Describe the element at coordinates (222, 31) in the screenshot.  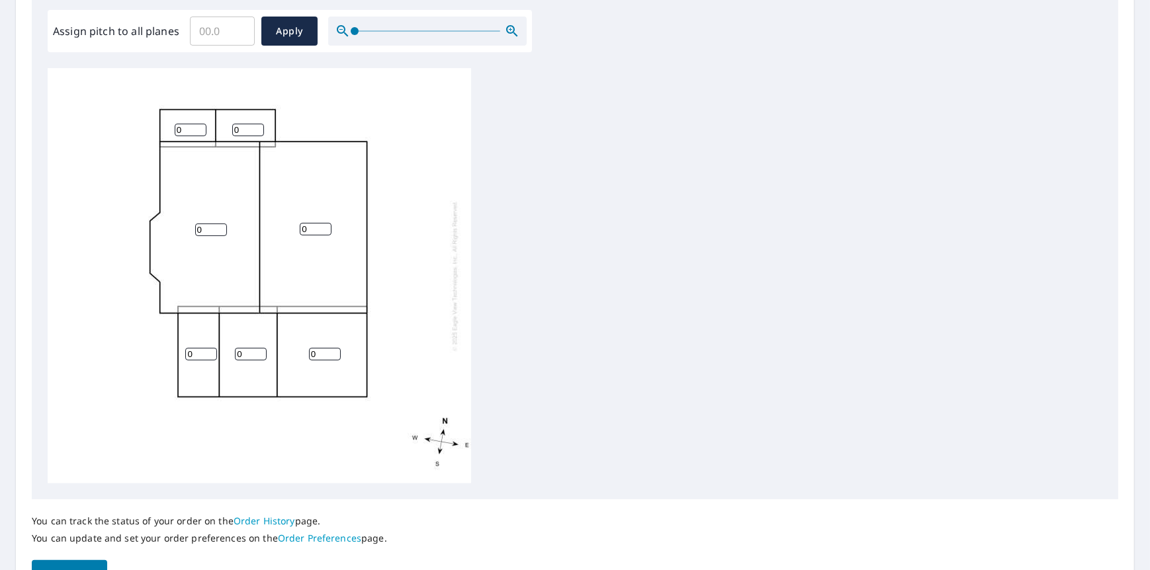
I see `input: 00.0` at that location.